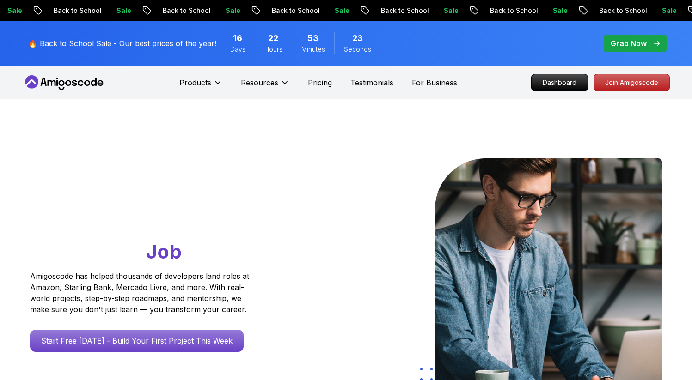  I want to click on p: Dashboard, so click(559, 83).